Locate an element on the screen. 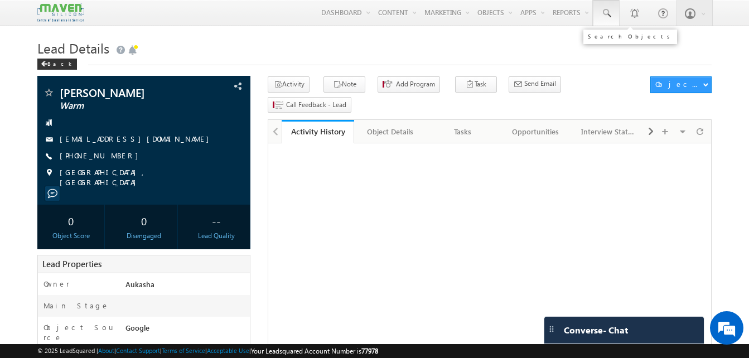 The height and width of the screenshot is (358, 749). span: Lead Properties is located at coordinates (72, 264).